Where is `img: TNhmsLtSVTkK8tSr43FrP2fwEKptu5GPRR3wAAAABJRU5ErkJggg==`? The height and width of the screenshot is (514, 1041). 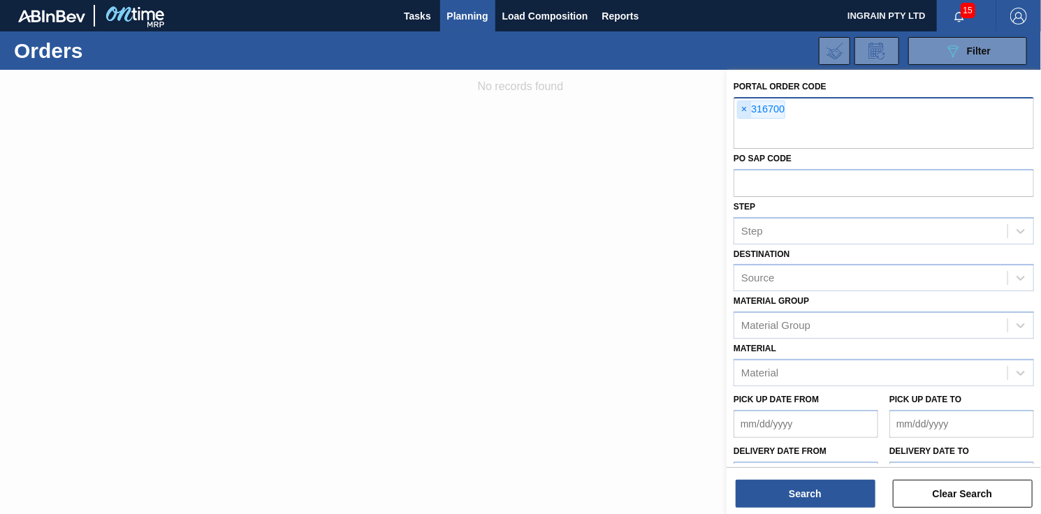
img: TNhmsLtSVTkK8tSr43FrP2fwEKptu5GPRR3wAAAABJRU5ErkJggg== is located at coordinates (52, 16).